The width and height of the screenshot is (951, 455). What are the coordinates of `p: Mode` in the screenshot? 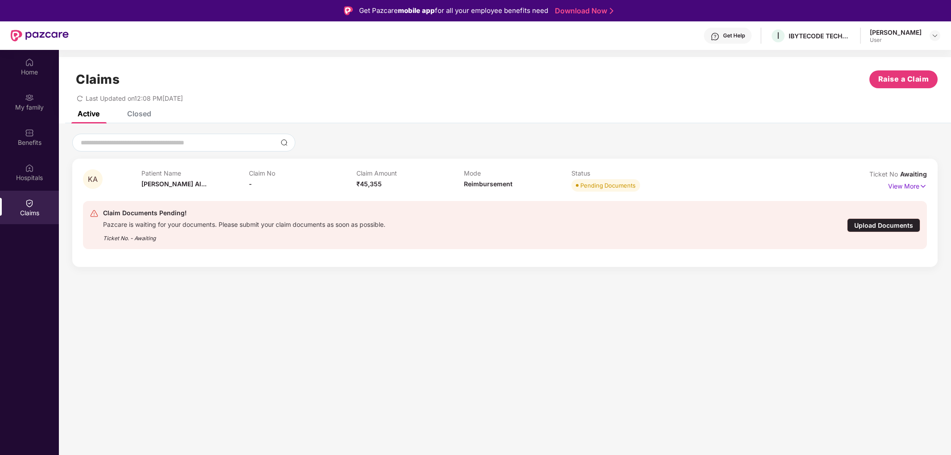 It's located at (517, 173).